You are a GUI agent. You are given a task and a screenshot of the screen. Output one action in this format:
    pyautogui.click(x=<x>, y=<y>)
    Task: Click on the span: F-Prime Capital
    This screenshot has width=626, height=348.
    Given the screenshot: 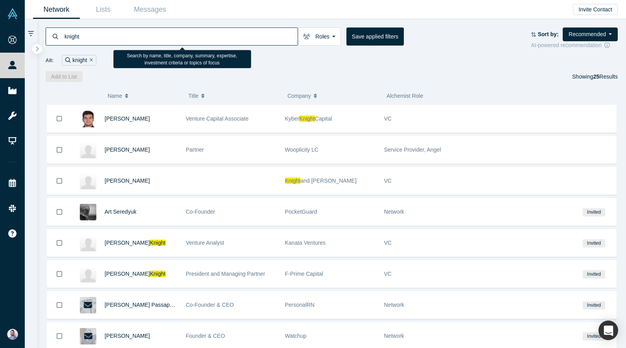 What is the action you would take?
    pyautogui.click(x=304, y=274)
    